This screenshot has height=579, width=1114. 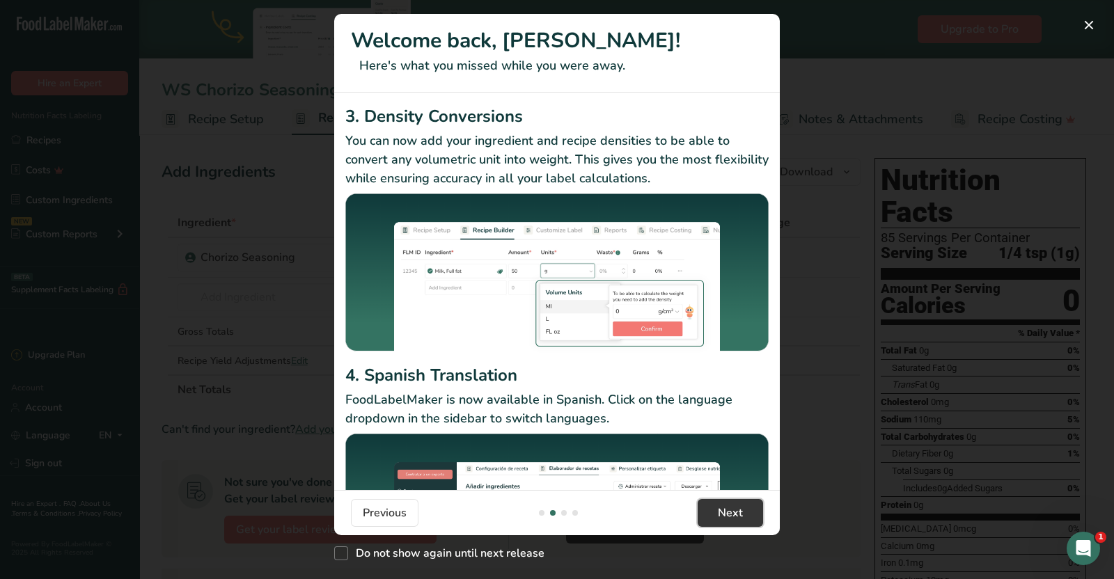 What do you see at coordinates (557, 409) in the screenshot?
I see `p: FoodLabelMaker is now available in Spanish. Click on the language dropdown in the sidebar to swit...` at bounding box center [557, 409].